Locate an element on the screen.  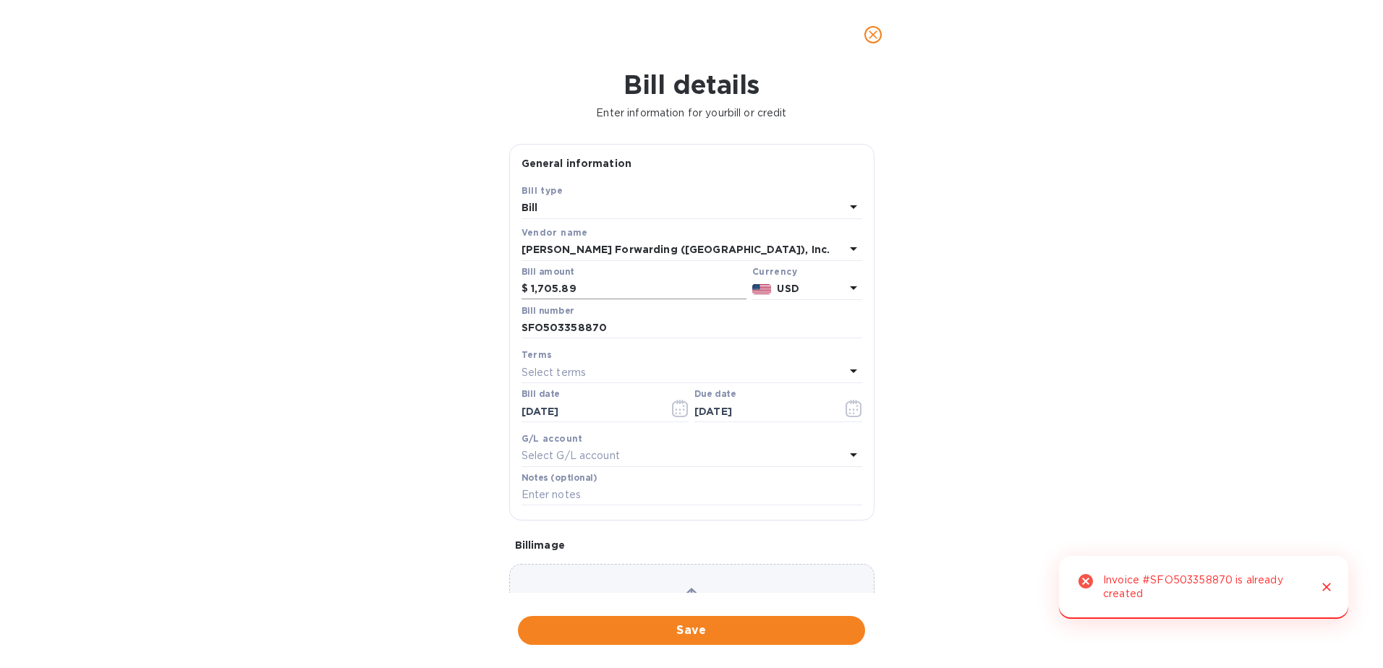
label: Bill date is located at coordinates (540, 395).